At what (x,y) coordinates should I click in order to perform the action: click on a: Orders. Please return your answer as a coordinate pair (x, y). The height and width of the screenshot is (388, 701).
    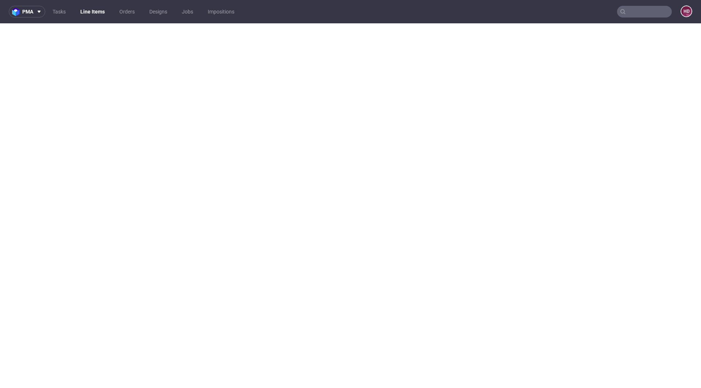
    Looking at the image, I should click on (127, 12).